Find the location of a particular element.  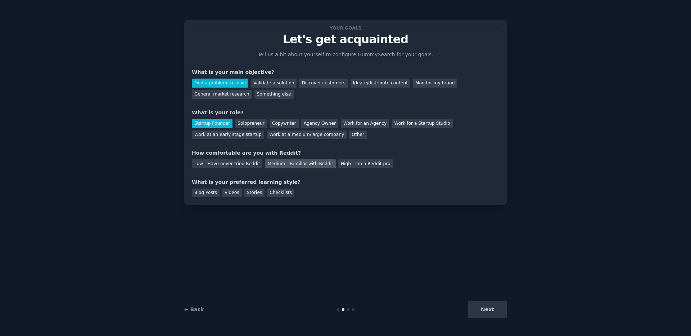

div: Videos is located at coordinates (232, 193).